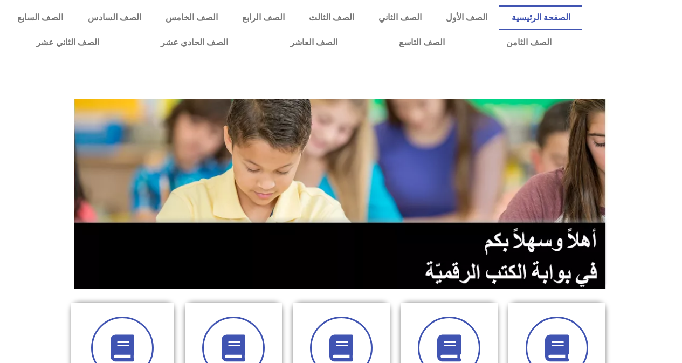 This screenshot has height=363, width=682. I want to click on a: الصف الثالث, so click(331, 18).